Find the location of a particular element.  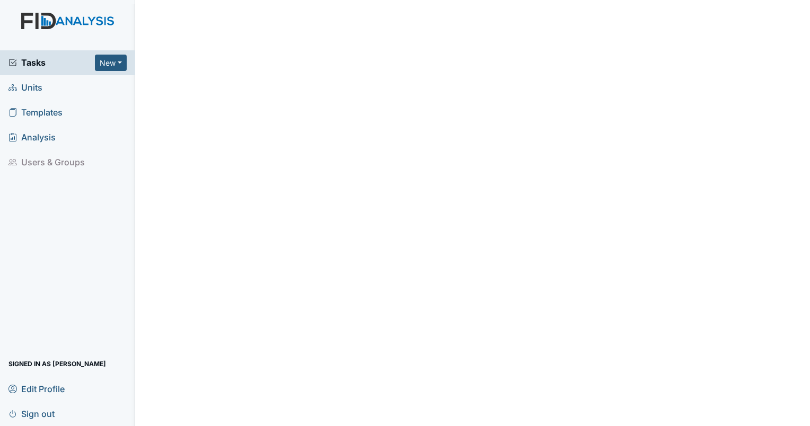

span: Templates is located at coordinates (36, 112).